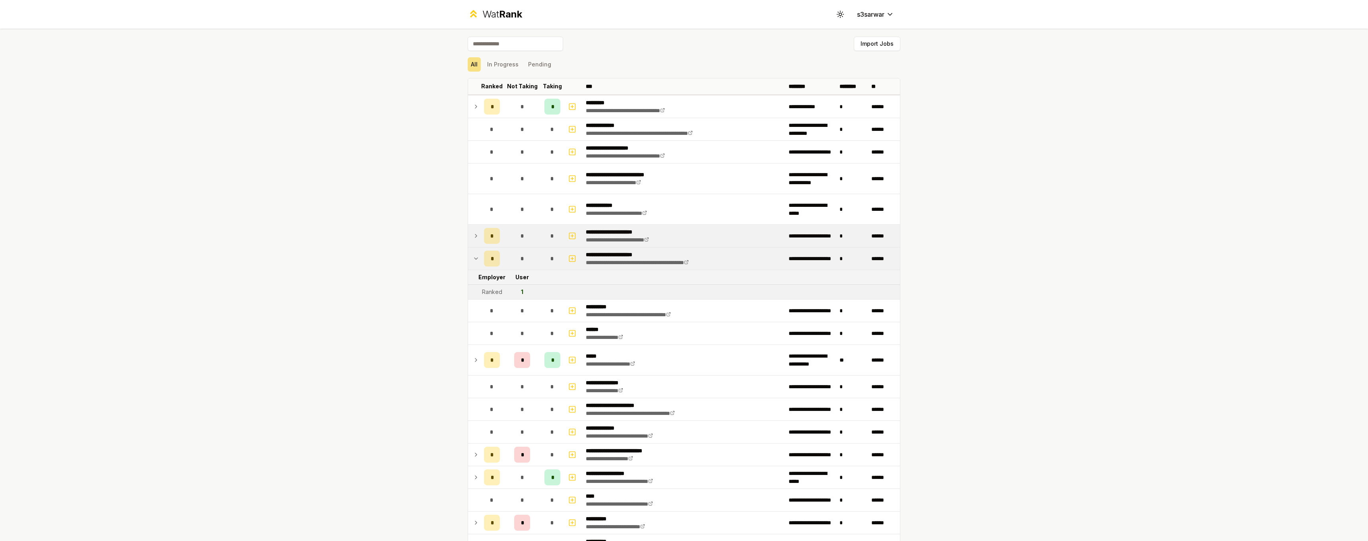  What do you see at coordinates (492, 277) in the screenshot?
I see `td: Employer` at bounding box center [492, 277].